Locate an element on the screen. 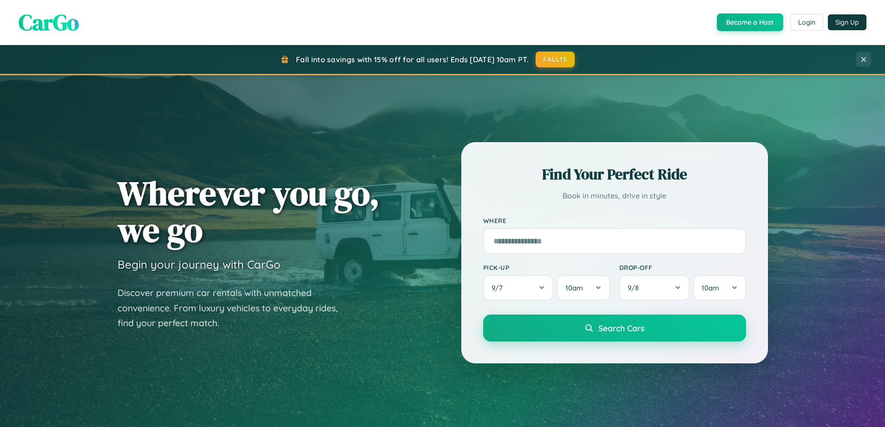  h3: Begin your journey with CarGo is located at coordinates (199, 264).